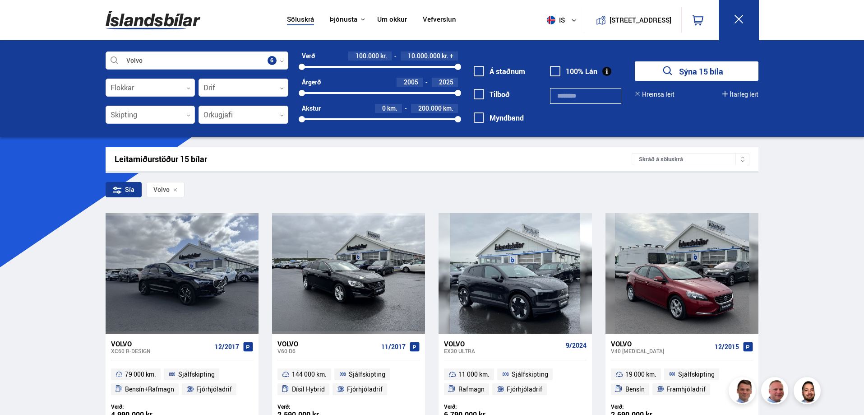  I want to click on span: 11/2017, so click(394, 347).